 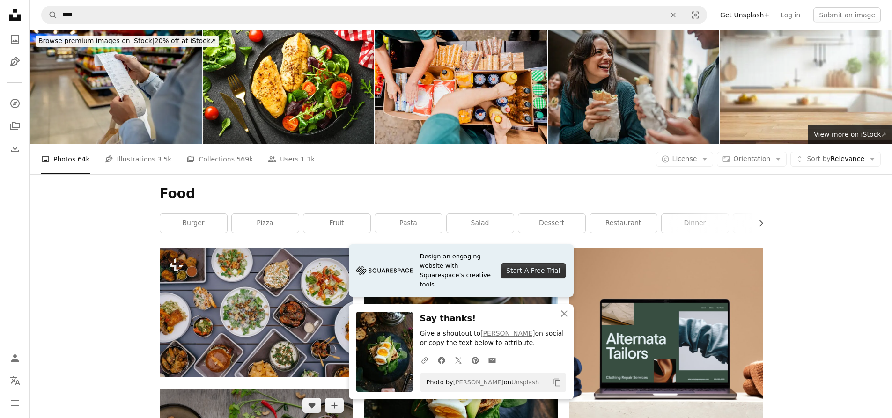 What do you see at coordinates (15, 381) in the screenshot?
I see `button: Language` at bounding box center [15, 381].